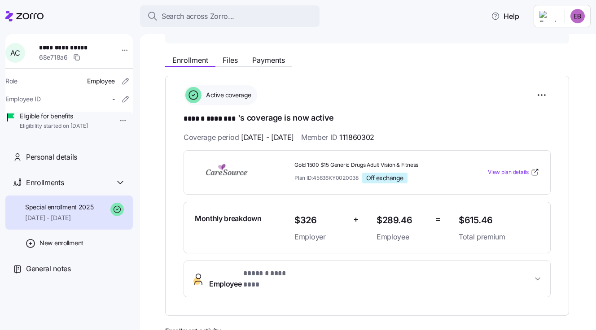 The height and width of the screenshot is (330, 596). Describe the element at coordinates (239, 137) in the screenshot. I see `span: Coverage period` at that location.